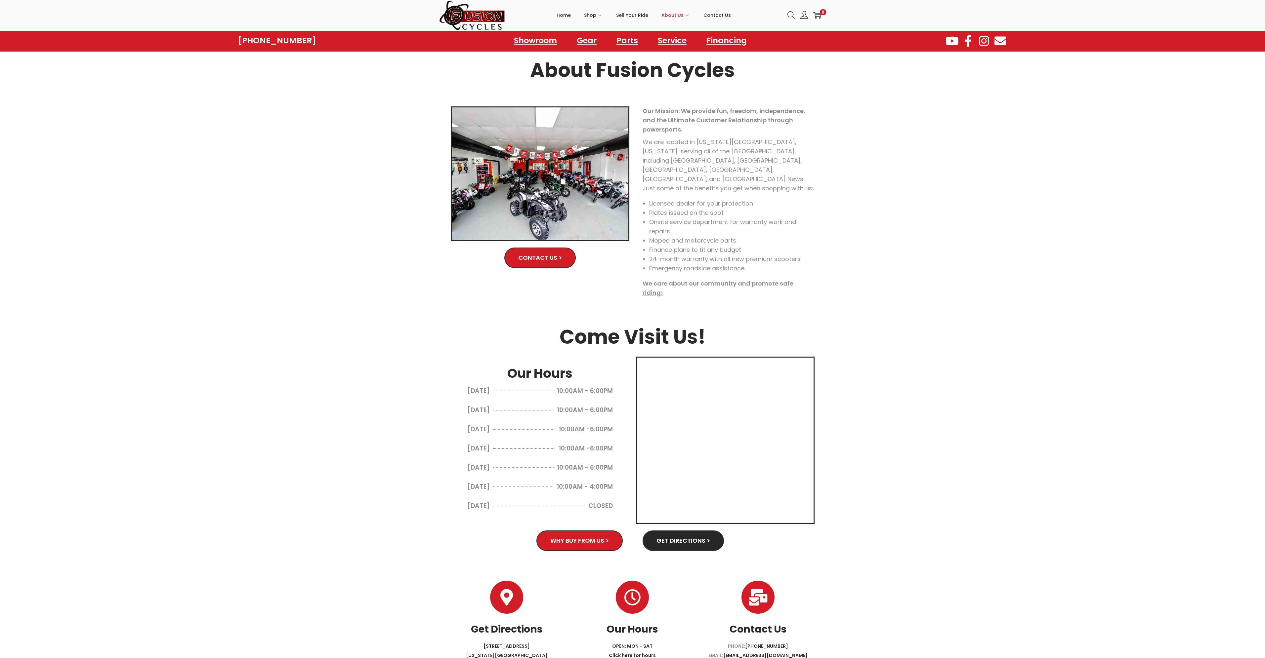 This screenshot has width=1265, height=658. Describe the element at coordinates (590, 15) in the screenshot. I see `span: Shop` at that location.